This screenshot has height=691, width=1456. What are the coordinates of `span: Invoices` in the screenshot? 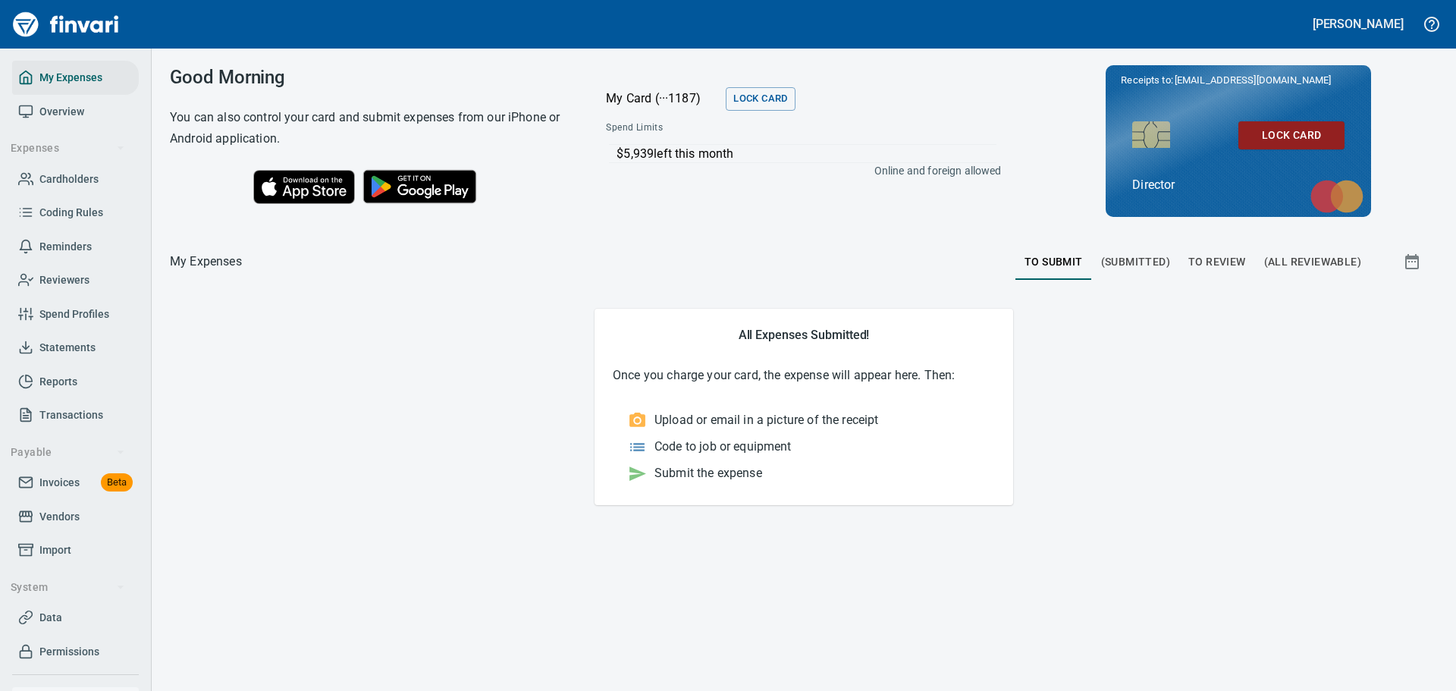 It's located at (59, 482).